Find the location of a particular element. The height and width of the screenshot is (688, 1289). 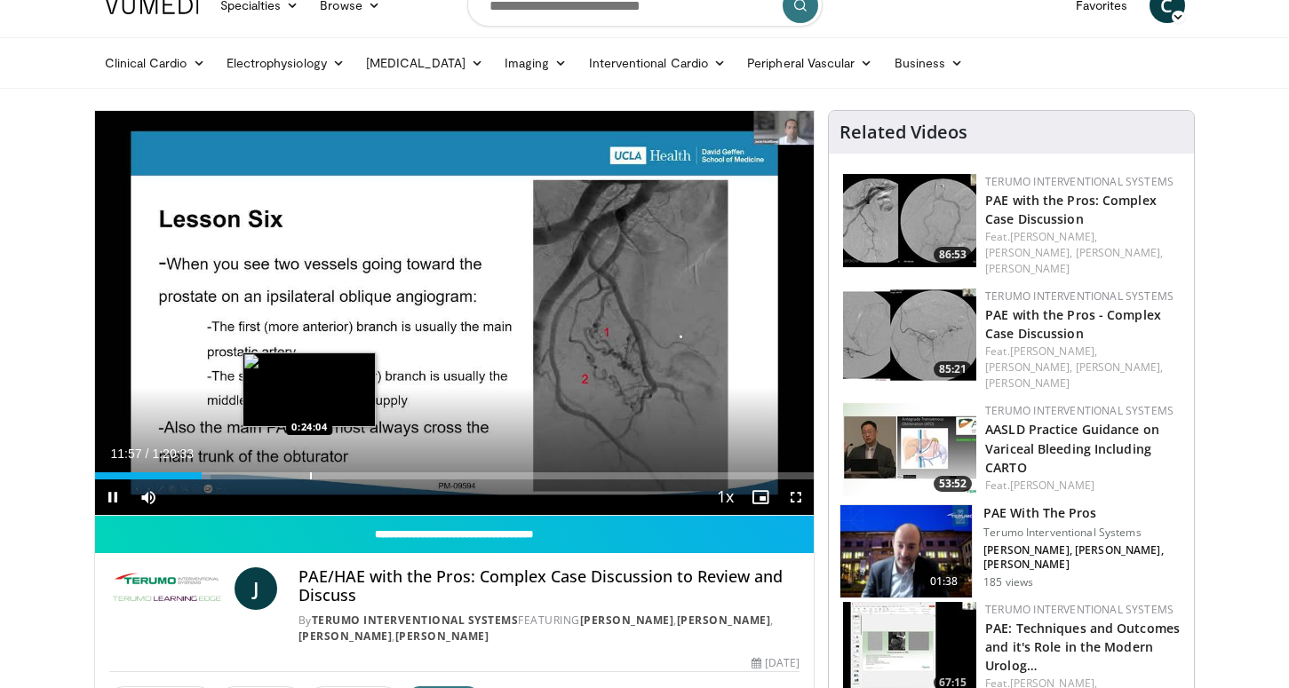

a: Business is located at coordinates (929, 63).